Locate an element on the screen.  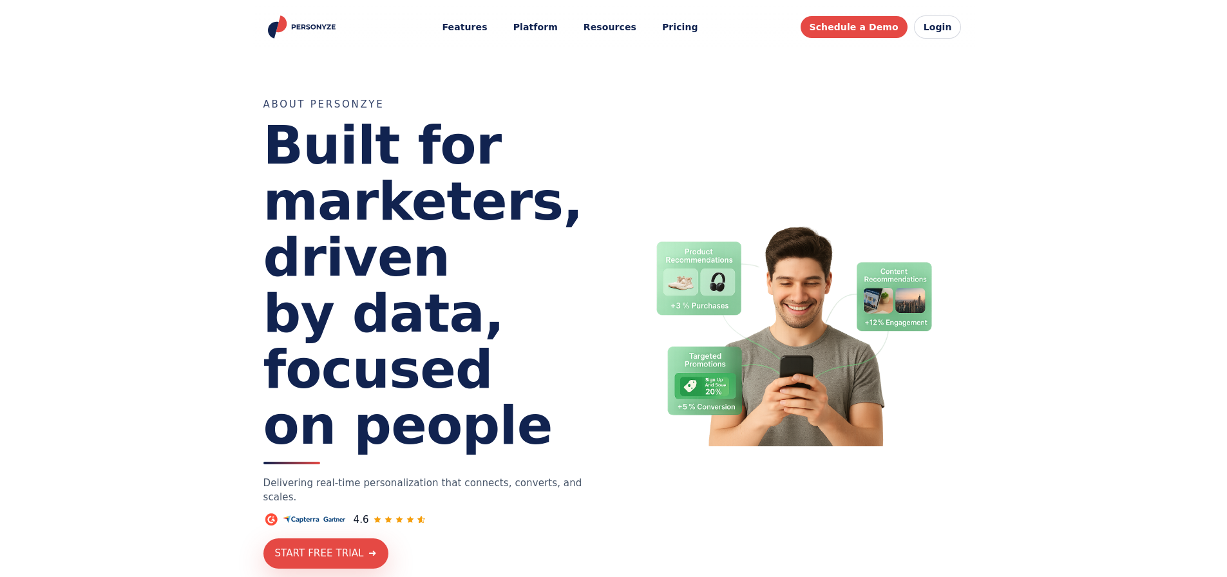
nav: Main menu is located at coordinates (570, 27).